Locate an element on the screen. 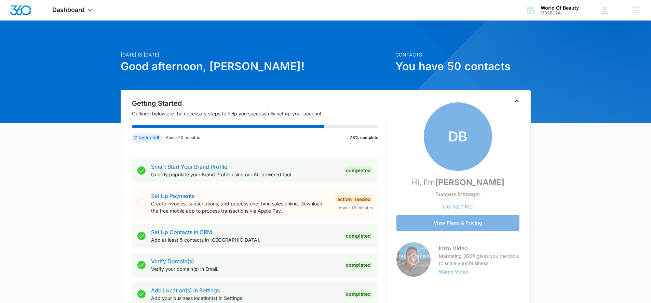 The width and height of the screenshot is (651, 303). div: 2 tasks left is located at coordinates (147, 137).